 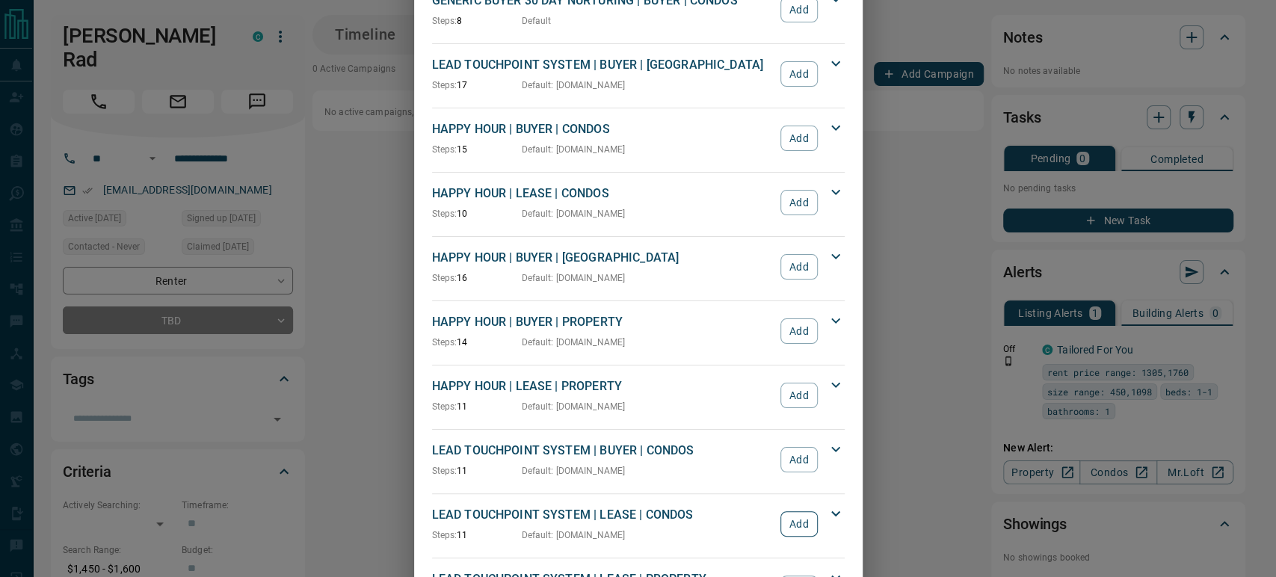 I want to click on p: 16, so click(x=477, y=278).